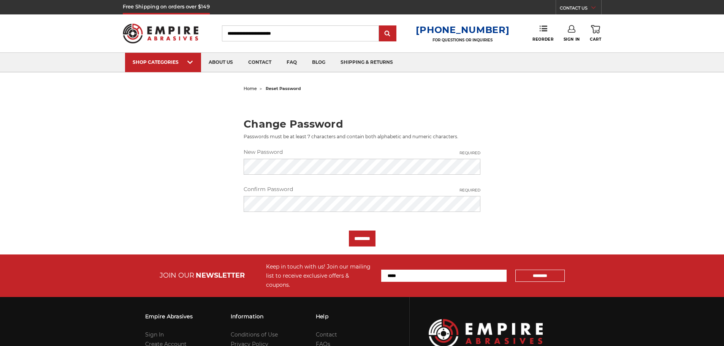  Describe the element at coordinates (163, 62) in the screenshot. I see `div: SHOP CATEGORIES` at that location.